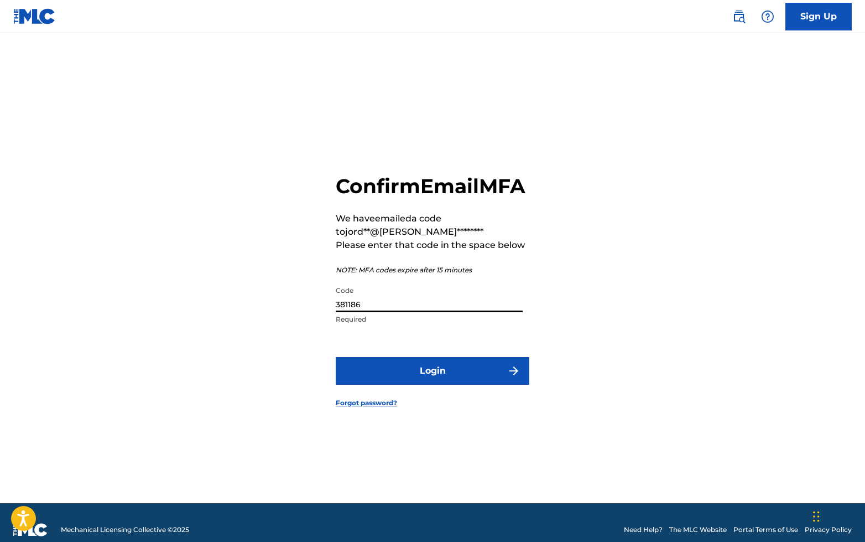 The width and height of the screenshot is (865, 542). Describe the element at coordinates (433, 186) in the screenshot. I see `h2: Confirm Email MFA` at that location.